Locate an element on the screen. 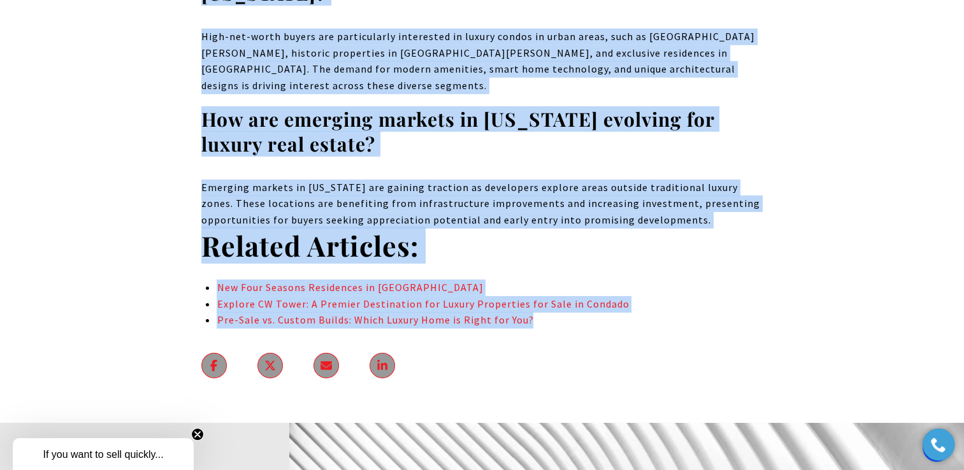 This screenshot has height=470, width=964. a: twitter - open in a new tab is located at coordinates (270, 366).